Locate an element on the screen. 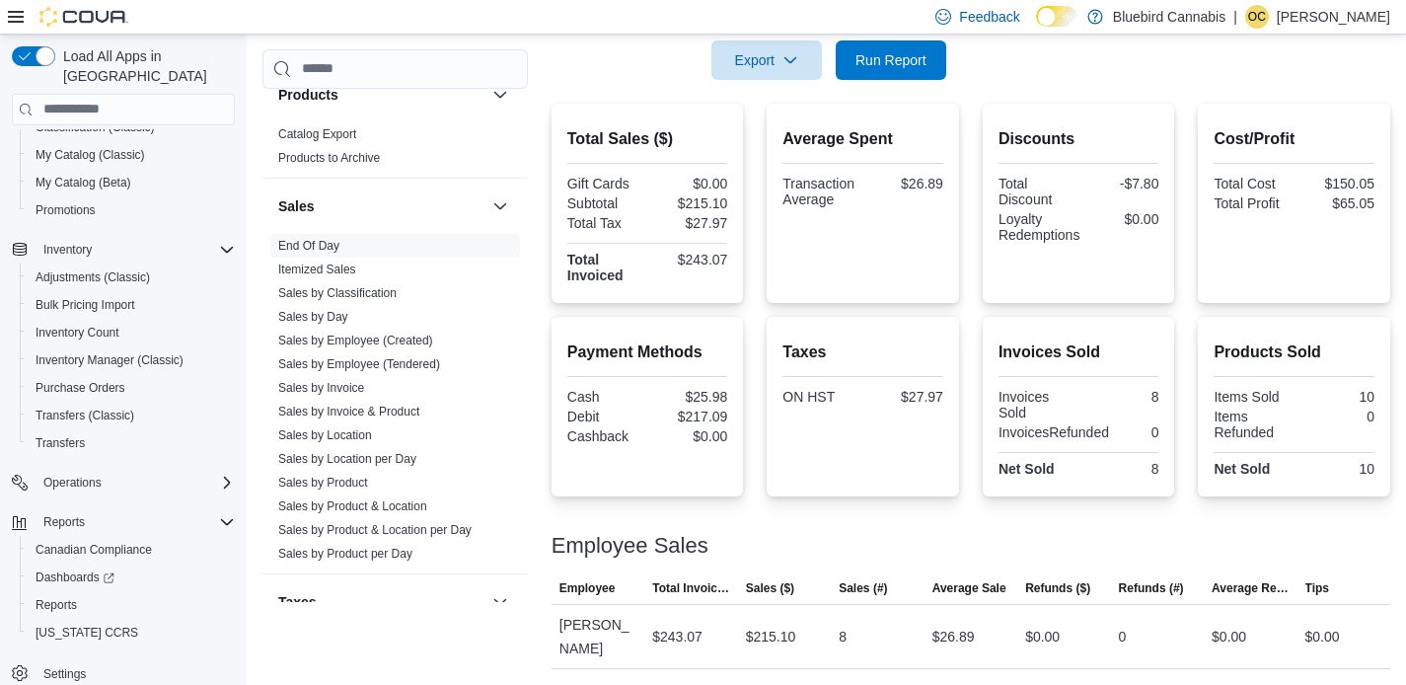 Image resolution: width=1406 pixels, height=685 pixels. span: Washington CCRS is located at coordinates (131, 632).